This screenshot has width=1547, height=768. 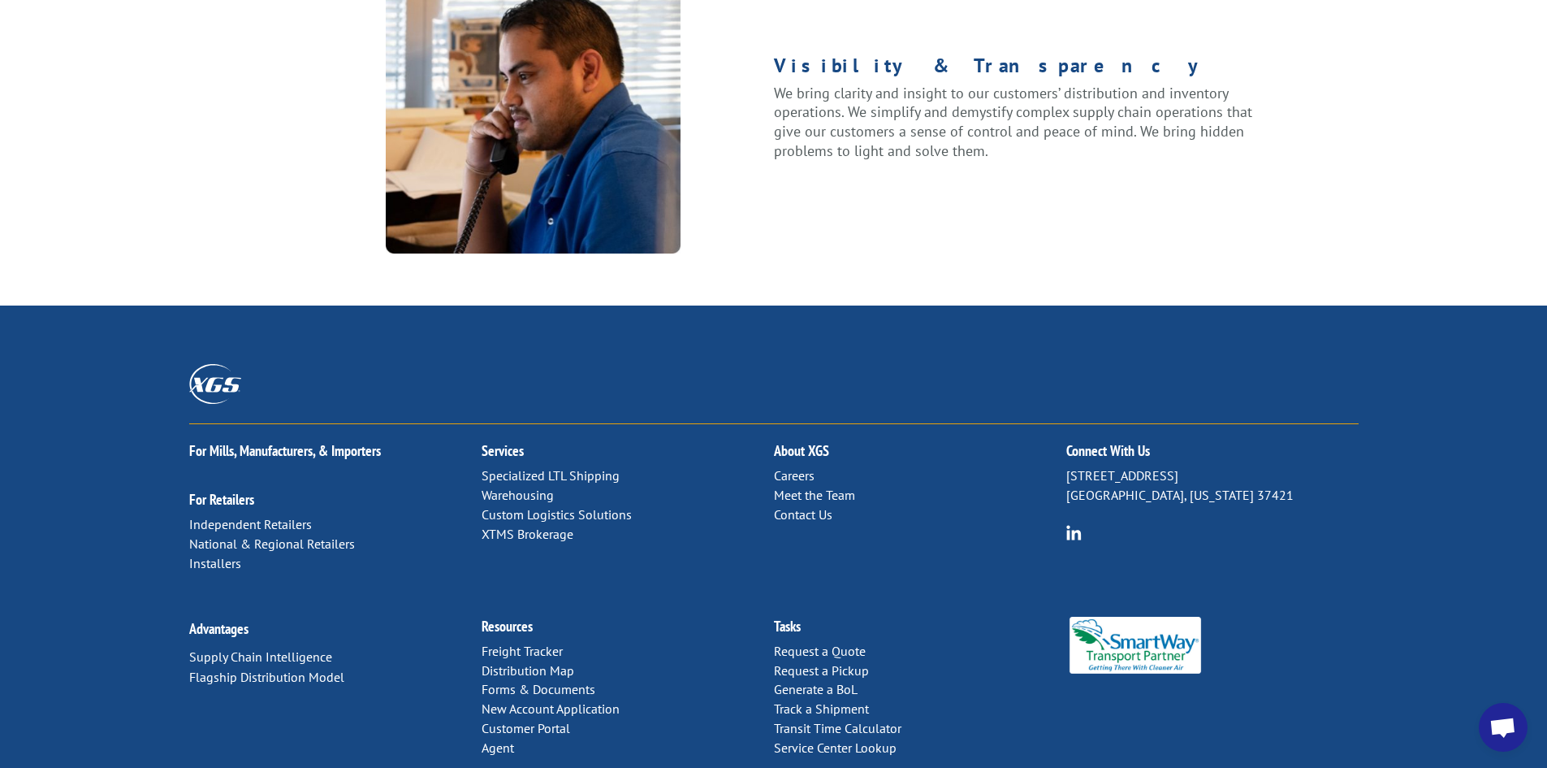 What do you see at coordinates (821, 670) in the screenshot?
I see `a: Request a Pickup` at bounding box center [821, 670].